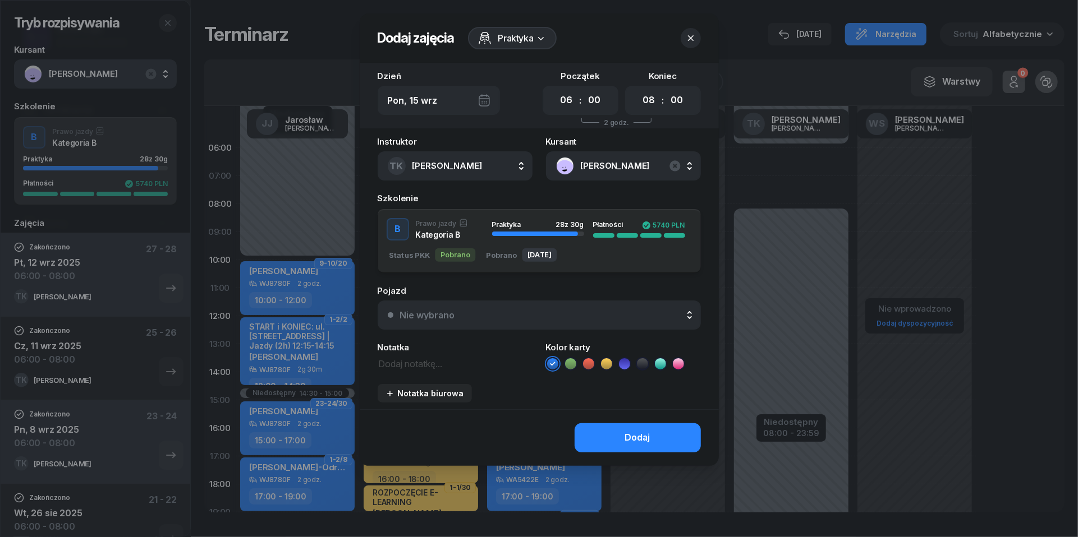 The image size is (1078, 537). What do you see at coordinates (637, 438) in the screenshot?
I see `button: Dodaj` at bounding box center [637, 438].